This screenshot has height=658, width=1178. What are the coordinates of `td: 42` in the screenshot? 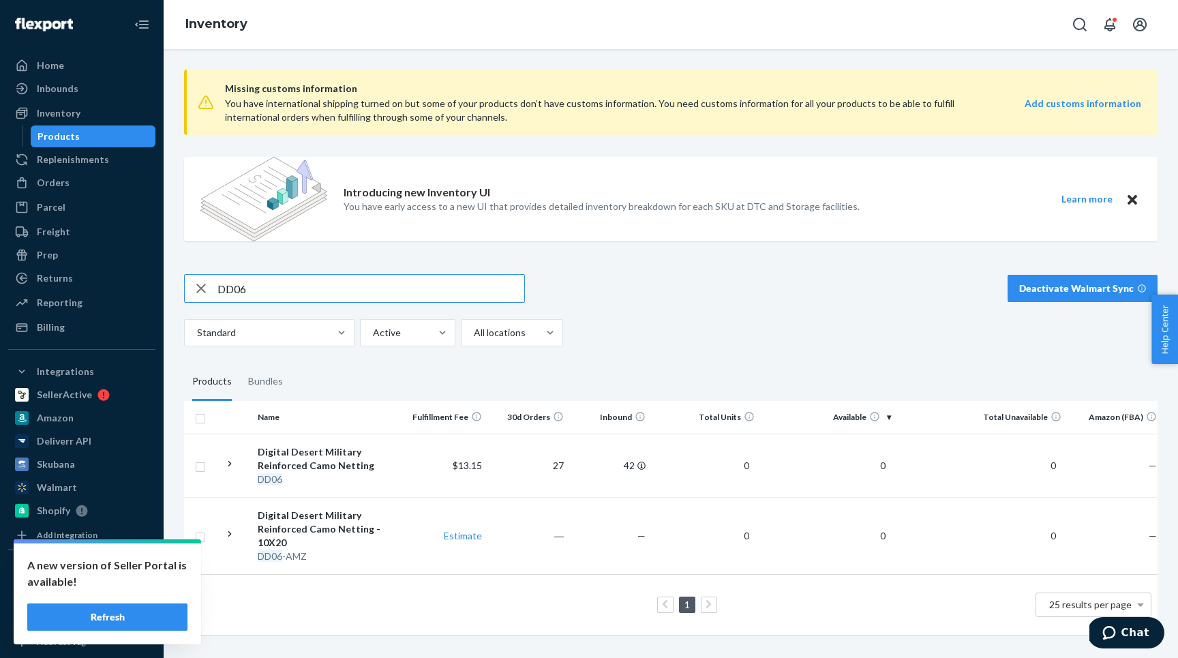 It's located at (610, 465).